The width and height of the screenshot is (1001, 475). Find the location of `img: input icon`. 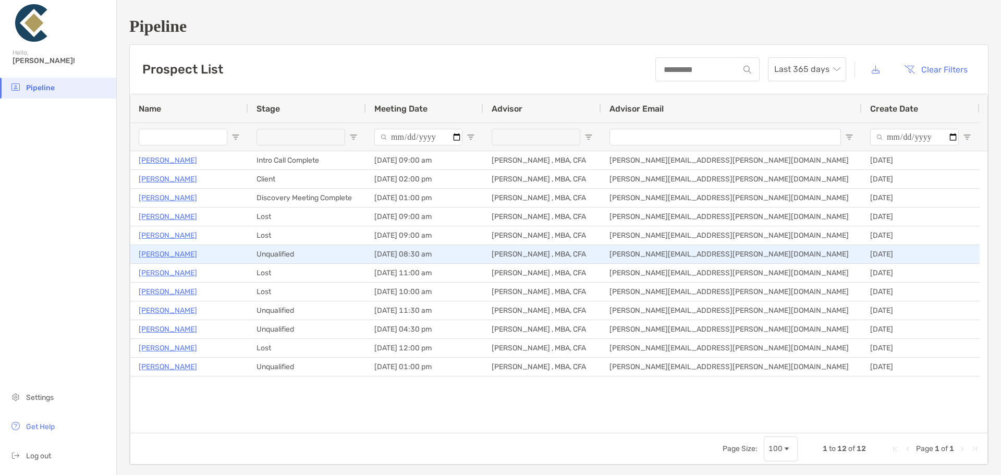

img: input icon is located at coordinates (747, 69).